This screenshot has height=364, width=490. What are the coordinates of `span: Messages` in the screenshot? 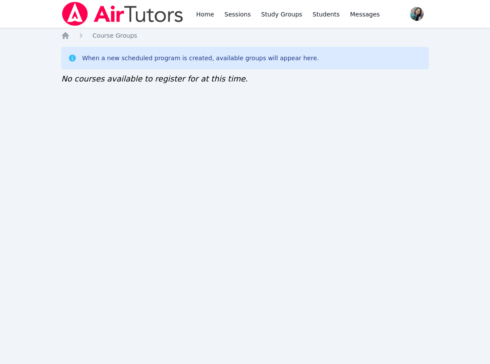 It's located at (365, 14).